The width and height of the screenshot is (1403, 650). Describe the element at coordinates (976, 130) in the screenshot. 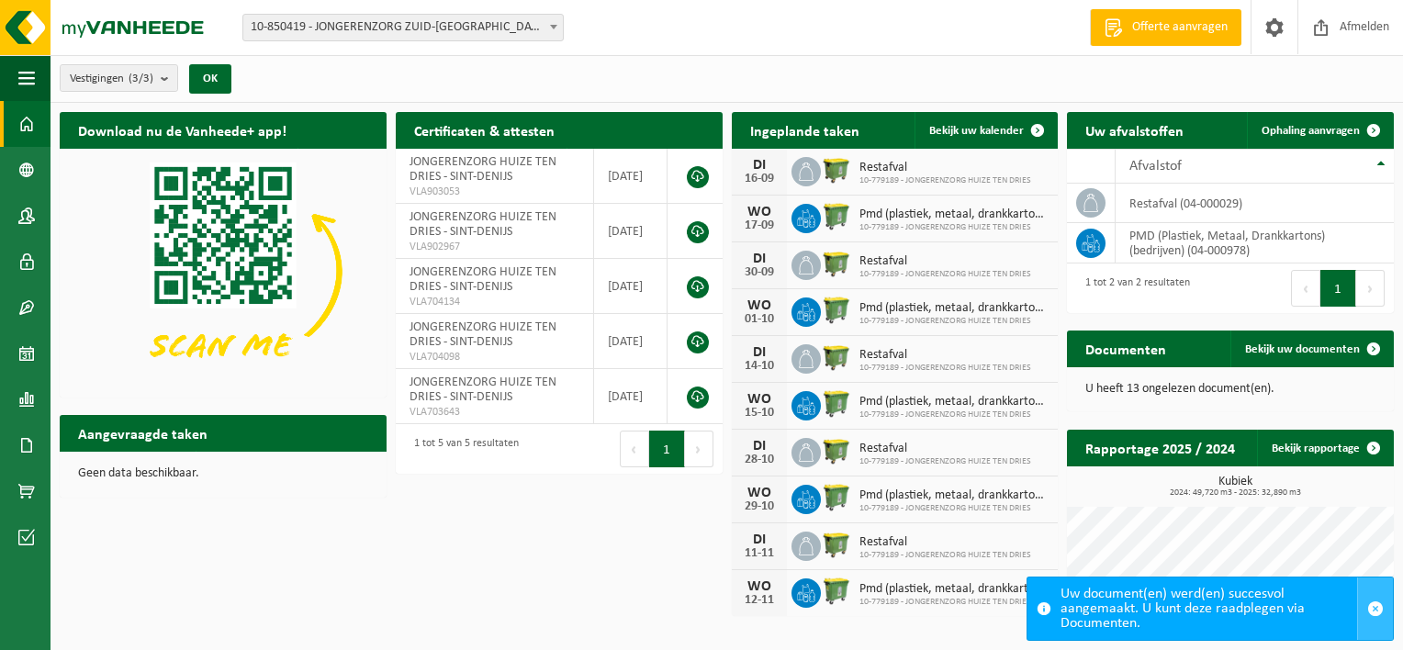

I see `span: Bekijk uw kalender` at that location.